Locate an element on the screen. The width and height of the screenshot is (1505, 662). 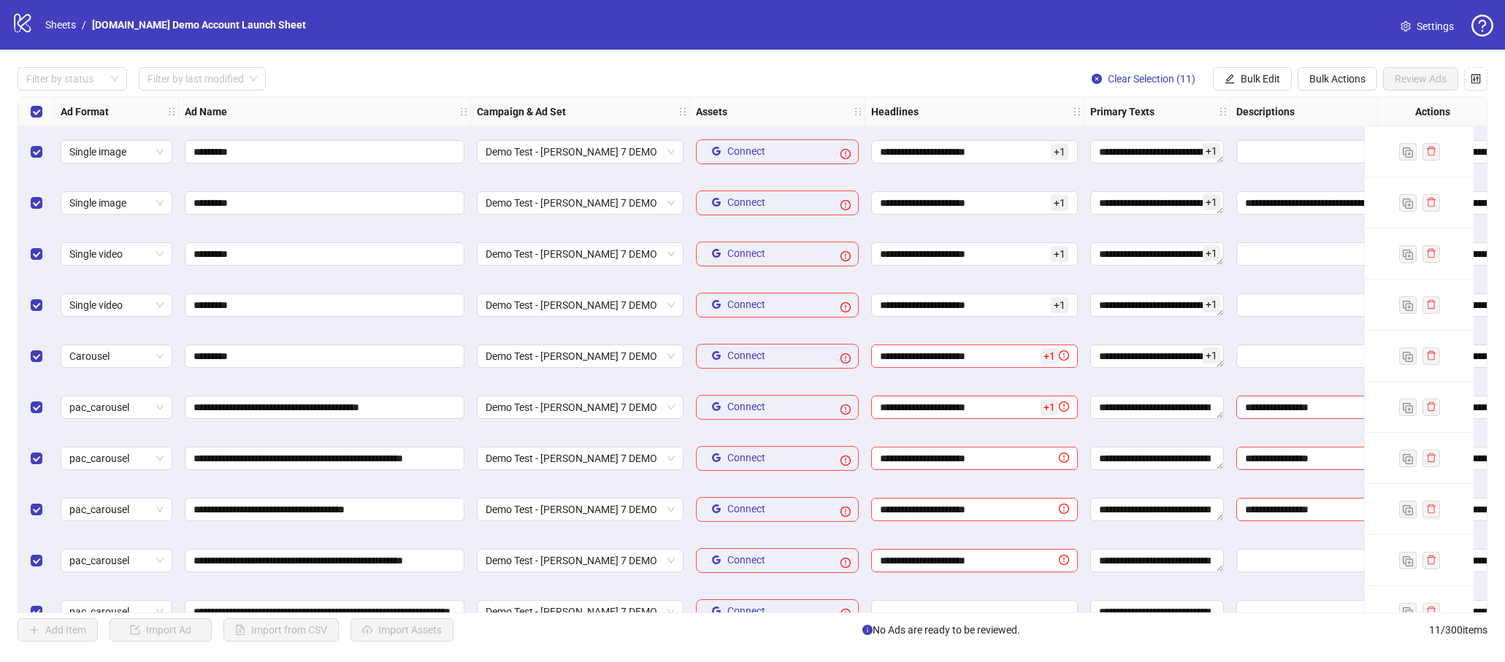
div: Select row 5 is located at coordinates (37, 356).